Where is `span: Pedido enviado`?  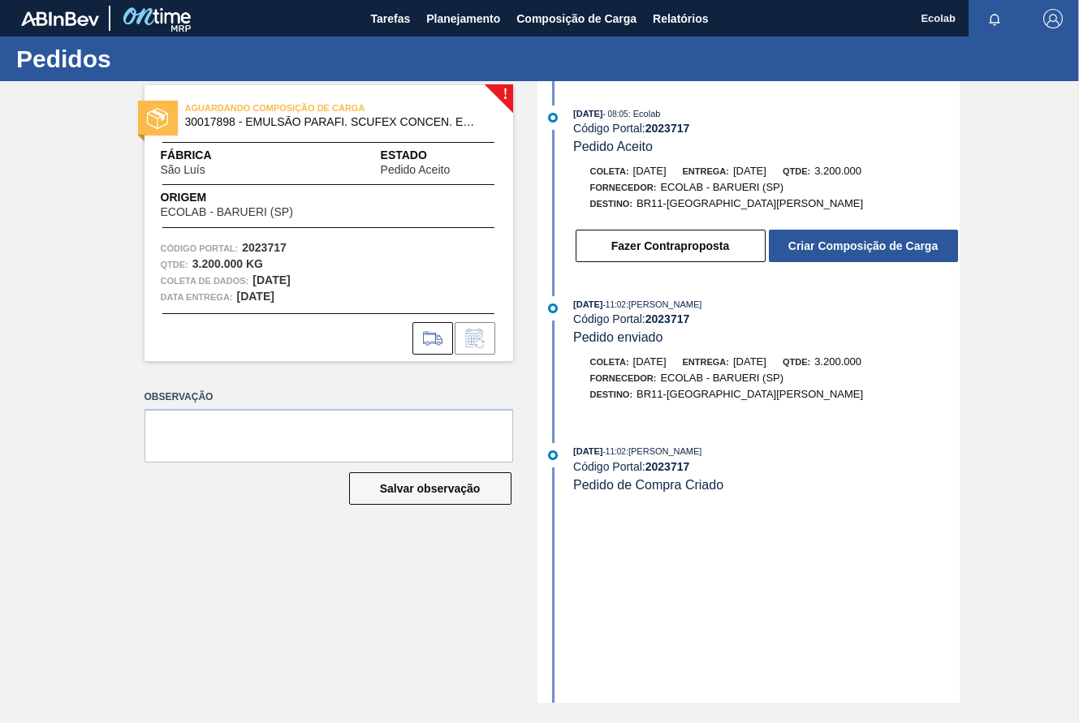
span: Pedido enviado is located at coordinates (618, 337).